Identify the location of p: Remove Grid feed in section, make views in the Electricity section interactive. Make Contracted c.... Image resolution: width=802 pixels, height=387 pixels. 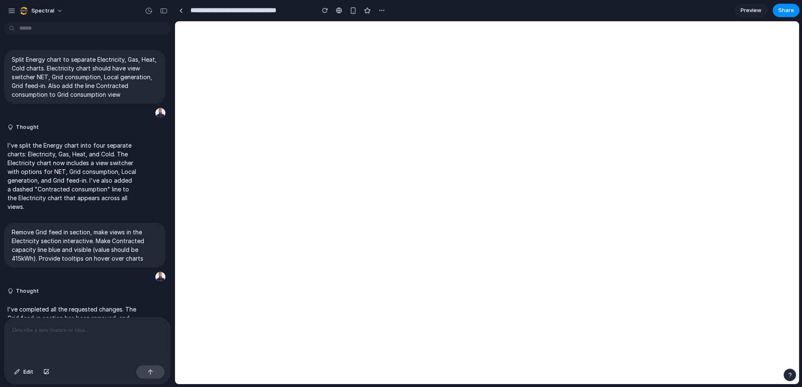
(85, 246).